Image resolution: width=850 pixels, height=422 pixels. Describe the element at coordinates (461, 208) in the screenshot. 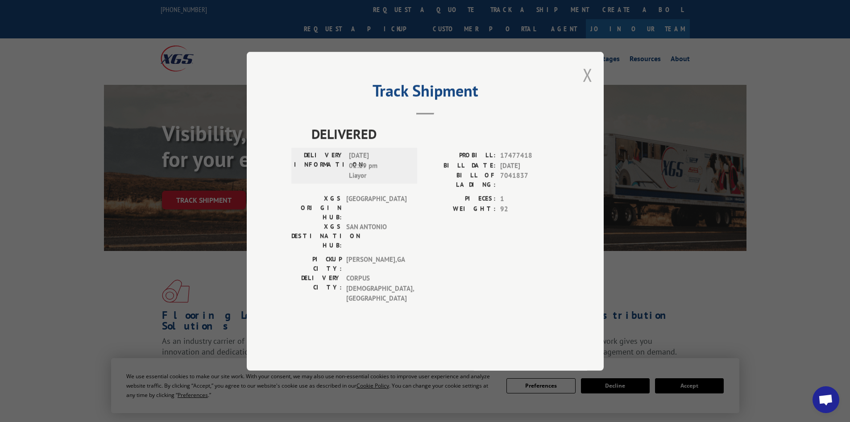

I see `label: WEIGHT:` at that location.